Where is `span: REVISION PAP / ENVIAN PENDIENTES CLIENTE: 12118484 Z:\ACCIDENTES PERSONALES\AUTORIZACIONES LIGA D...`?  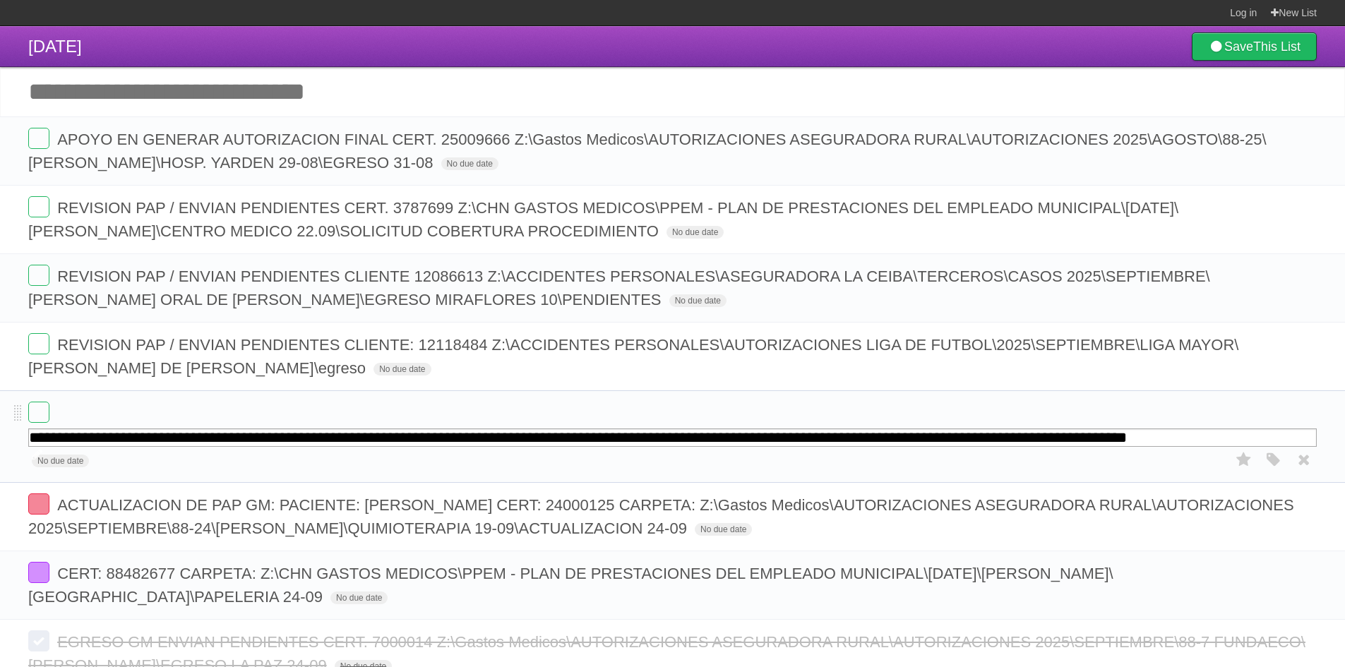 span: REVISION PAP / ENVIAN PENDIENTES CLIENTE: 12118484 Z:\ACCIDENTES PERSONALES\AUTORIZACIONES LIGA D... is located at coordinates (633, 356).